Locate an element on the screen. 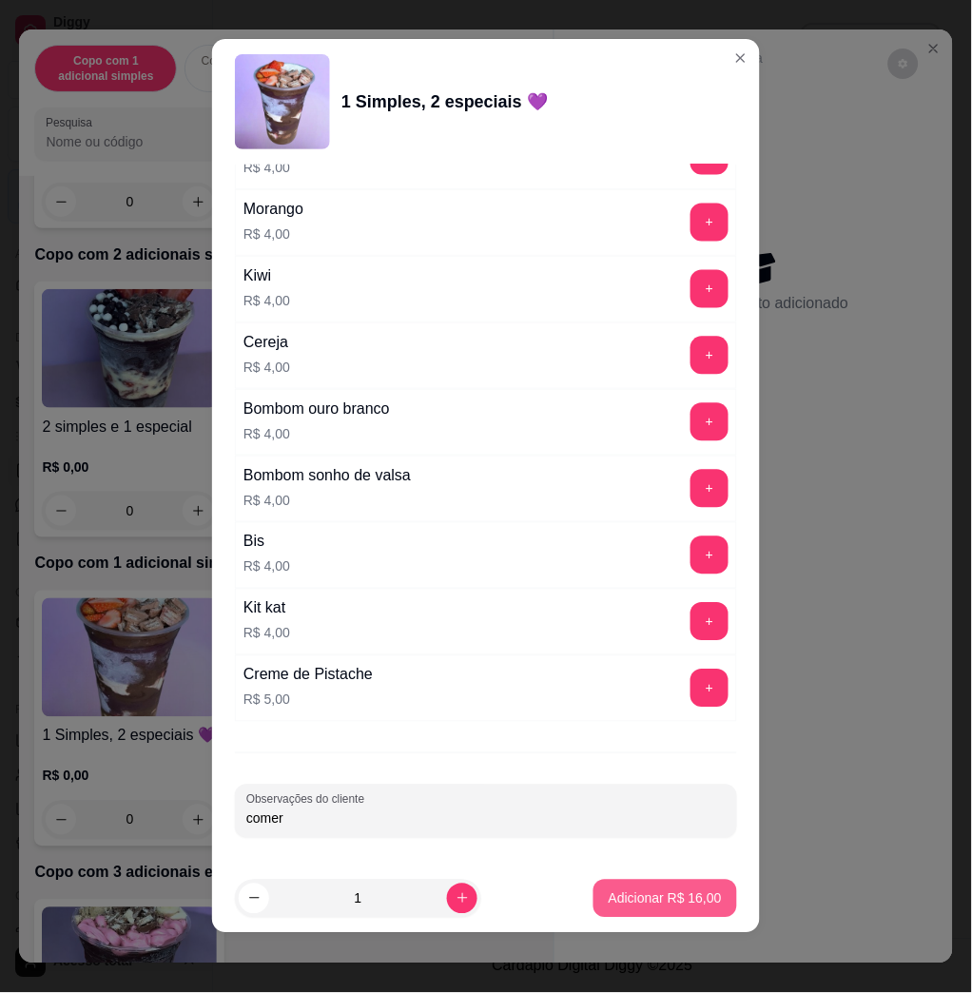 The width and height of the screenshot is (972, 993). div: Bombom ouro branco is located at coordinates (317, 409).